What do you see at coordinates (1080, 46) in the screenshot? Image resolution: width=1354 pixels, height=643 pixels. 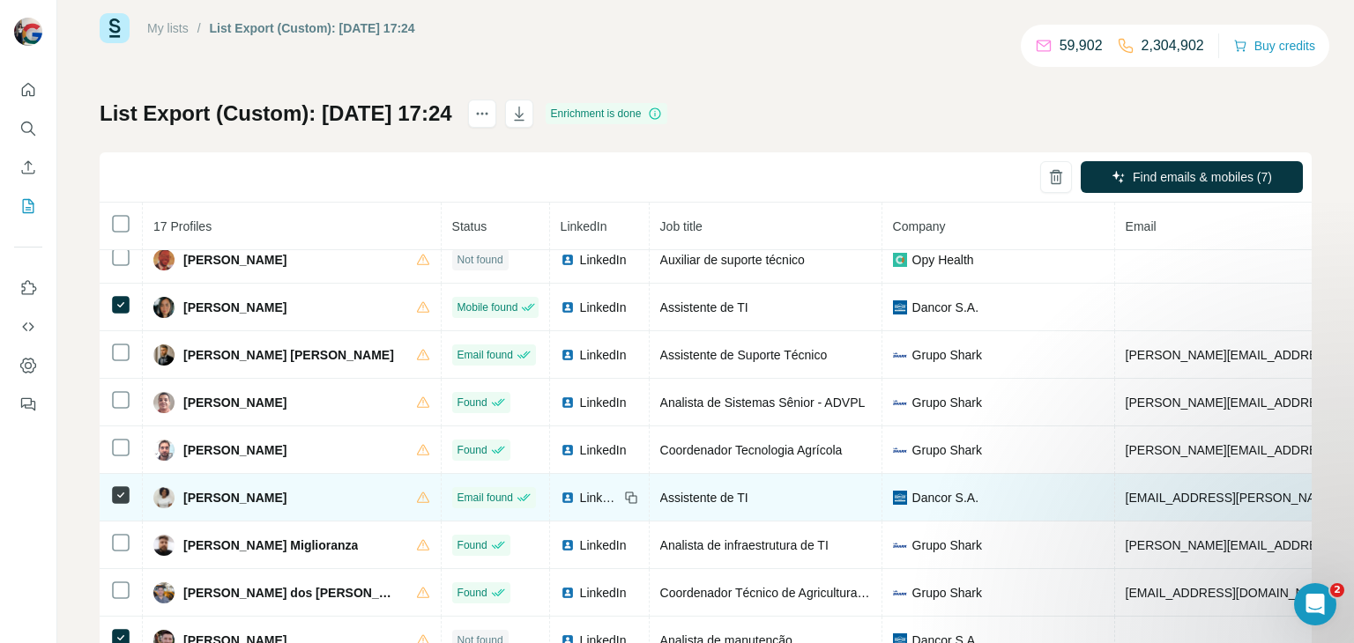 I see `p: 59,902` at bounding box center [1080, 46].